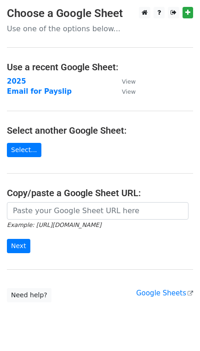 The width and height of the screenshot is (200, 351). Describe the element at coordinates (29, 295) in the screenshot. I see `a: Need help?` at that location.